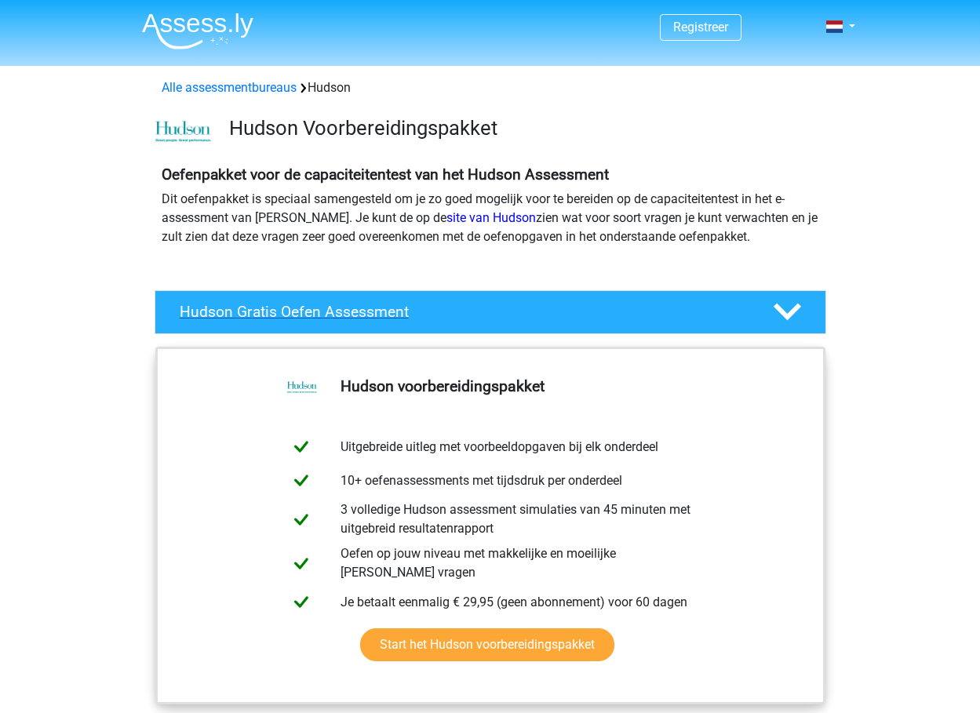 The width and height of the screenshot is (980, 713). I want to click on a: Start het Hudson voorbereidingspakket, so click(487, 645).